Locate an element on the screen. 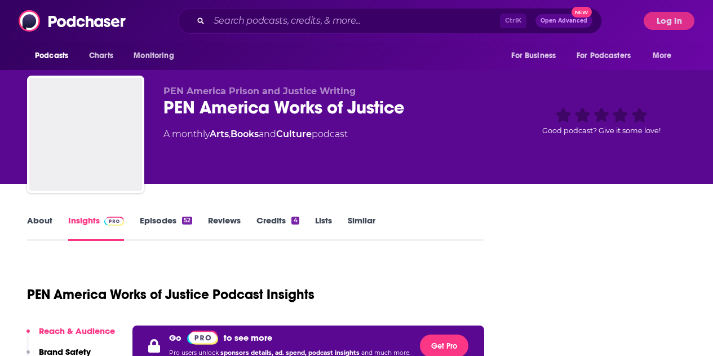  span: Good podcast? Give it some love! is located at coordinates (602, 130).